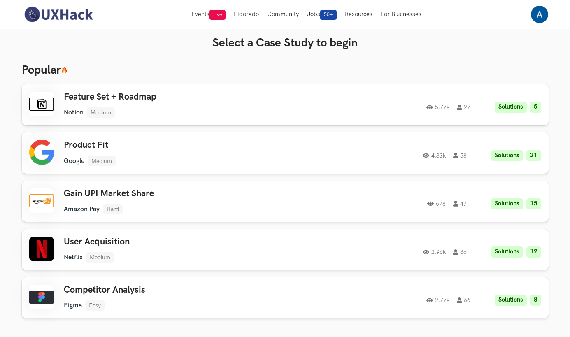 The image size is (570, 337). I want to click on li: 12, so click(534, 252).